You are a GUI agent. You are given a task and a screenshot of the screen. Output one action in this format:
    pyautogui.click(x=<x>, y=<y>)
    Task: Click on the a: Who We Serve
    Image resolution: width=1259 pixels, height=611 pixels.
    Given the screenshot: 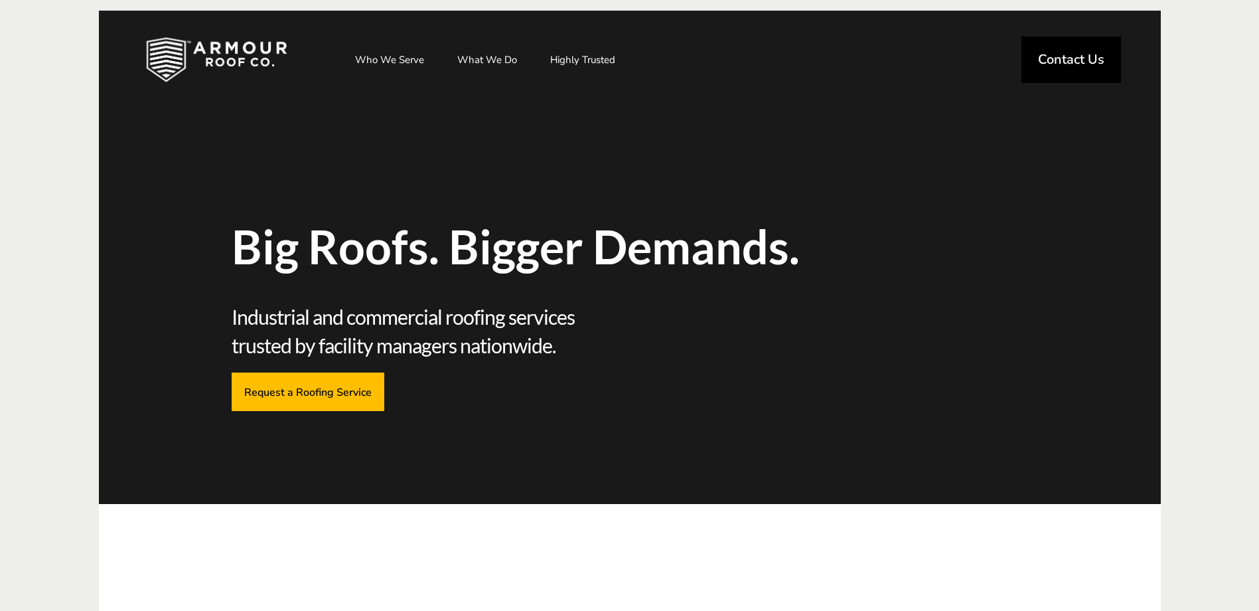 What is the action you would take?
    pyautogui.click(x=390, y=60)
    